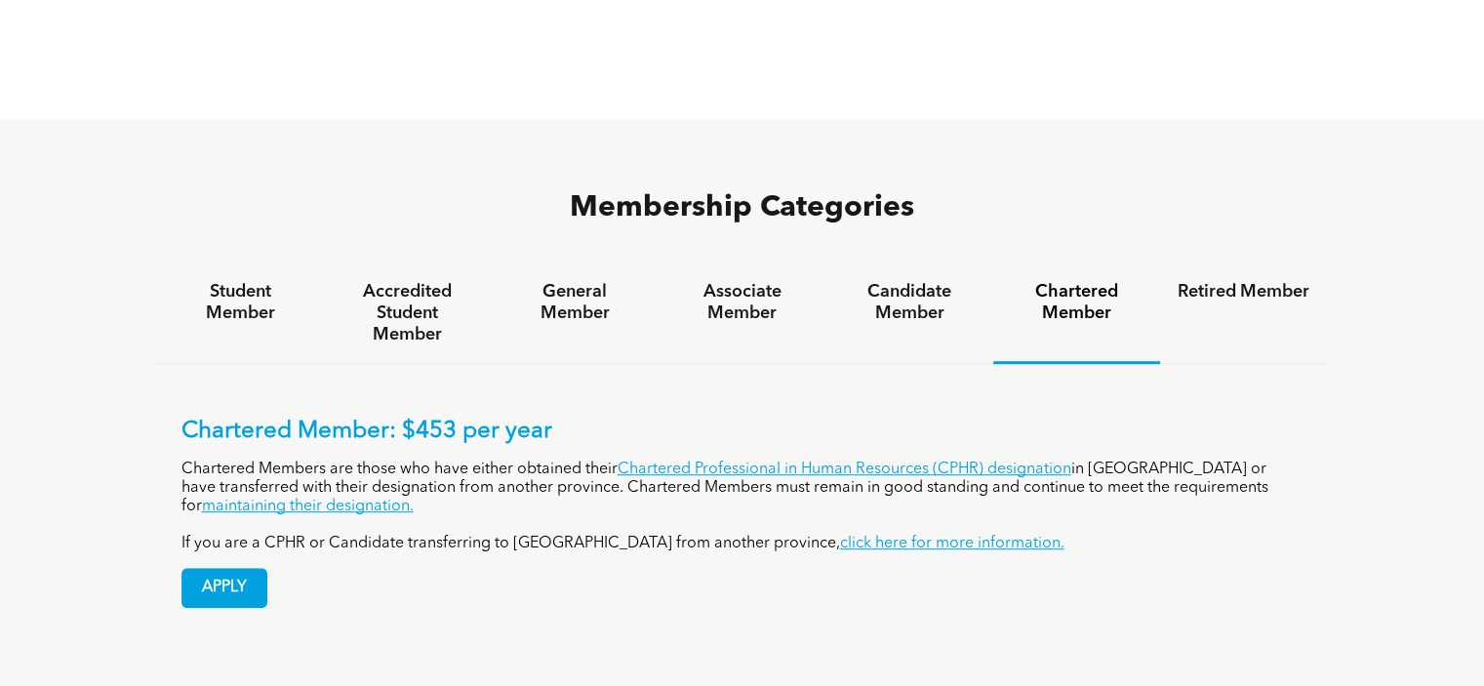 The height and width of the screenshot is (686, 1484). What do you see at coordinates (952, 543) in the screenshot?
I see `a: click here for more information.` at bounding box center [952, 543].